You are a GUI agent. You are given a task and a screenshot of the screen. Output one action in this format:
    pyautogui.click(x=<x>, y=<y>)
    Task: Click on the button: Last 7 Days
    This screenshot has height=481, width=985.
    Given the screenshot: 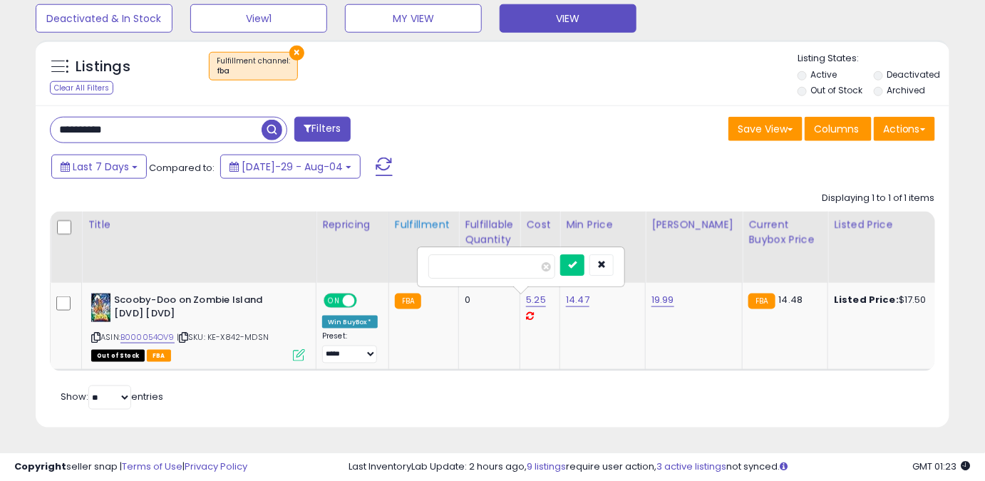 What is the action you would take?
    pyautogui.click(x=99, y=167)
    